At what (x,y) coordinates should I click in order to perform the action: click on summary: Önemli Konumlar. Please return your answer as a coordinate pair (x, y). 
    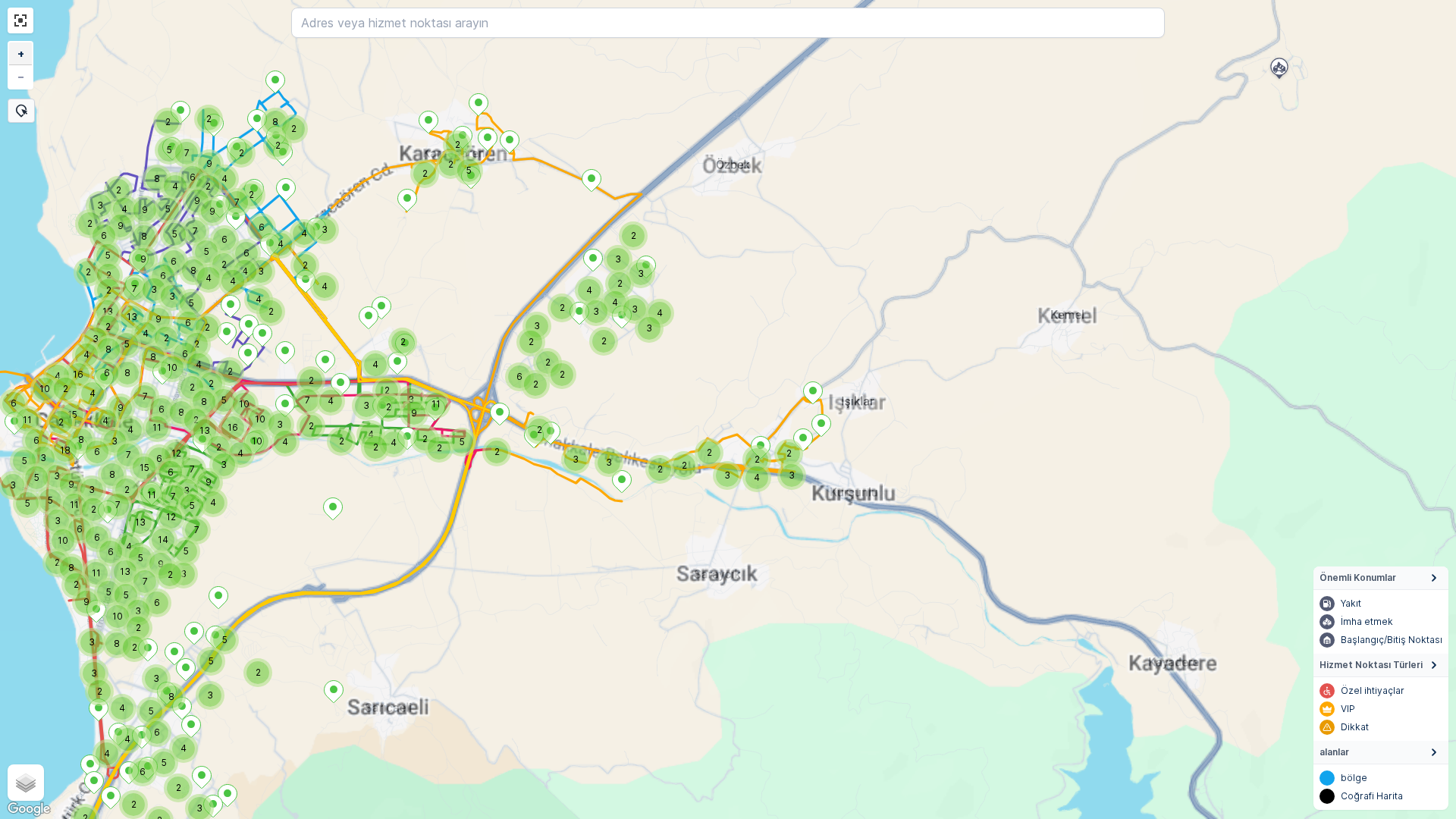
    Looking at the image, I should click on (1381, 578).